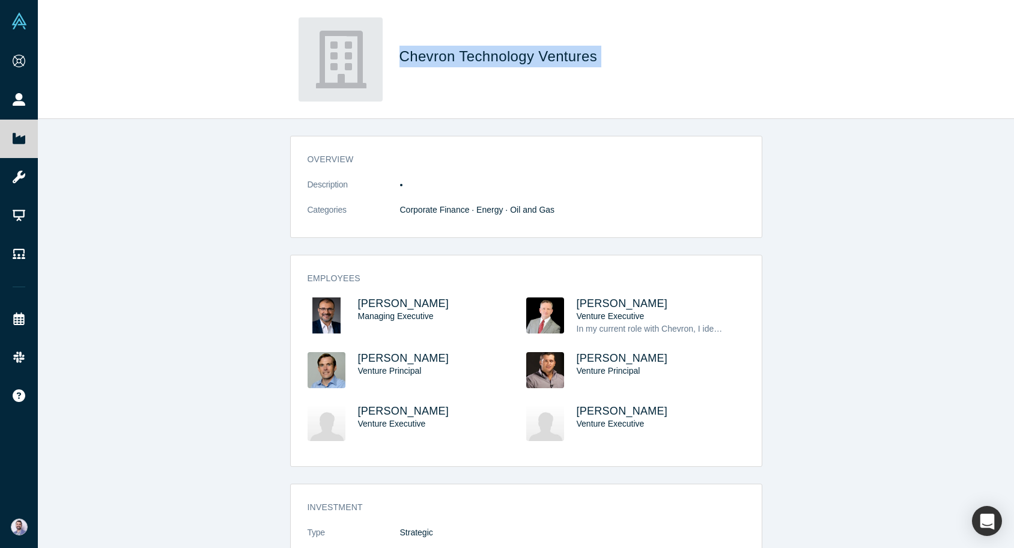 This screenshot has height=548, width=1014. Describe the element at coordinates (545, 370) in the screenshot. I see `img: Jesse Guerra's Profile Image` at that location.